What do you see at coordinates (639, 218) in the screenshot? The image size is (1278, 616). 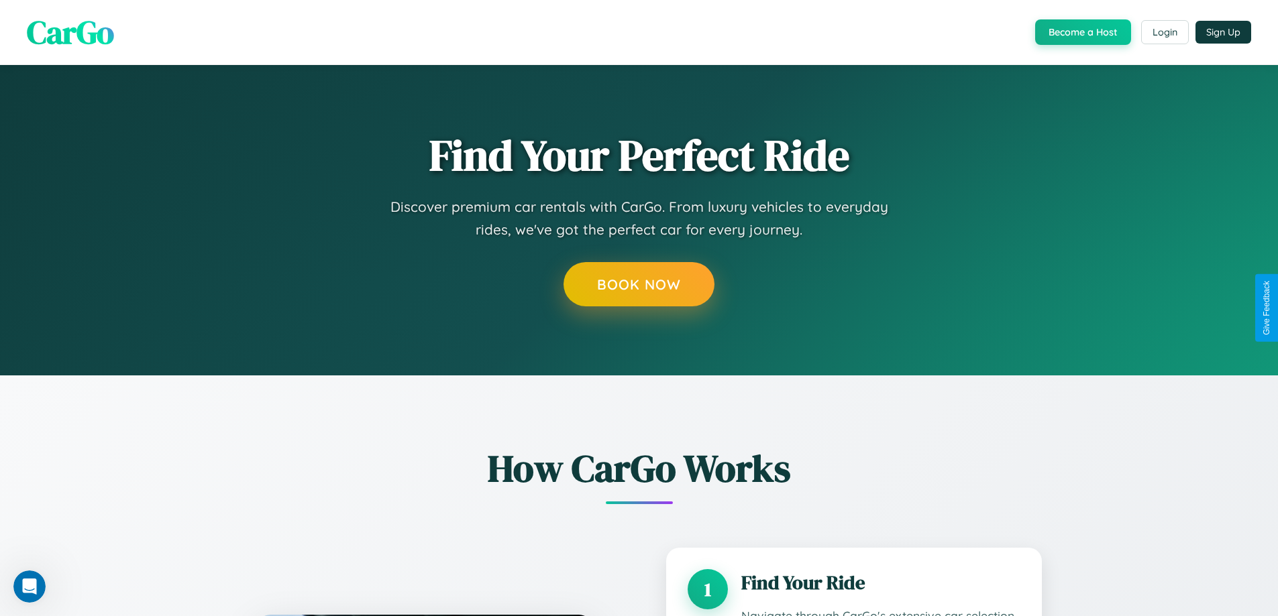 I see `p: Discover premium car rentals with CarGo. From luxury vehicles to everyday rides, we've got the pe...` at bounding box center [639, 218].